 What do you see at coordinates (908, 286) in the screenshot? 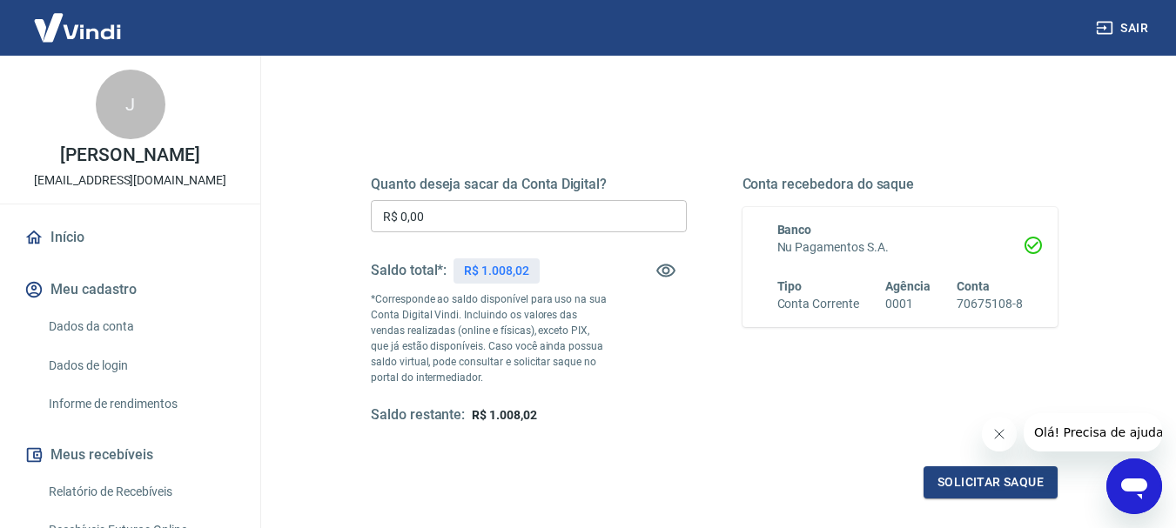
I see `span: Agência` at bounding box center [908, 286].